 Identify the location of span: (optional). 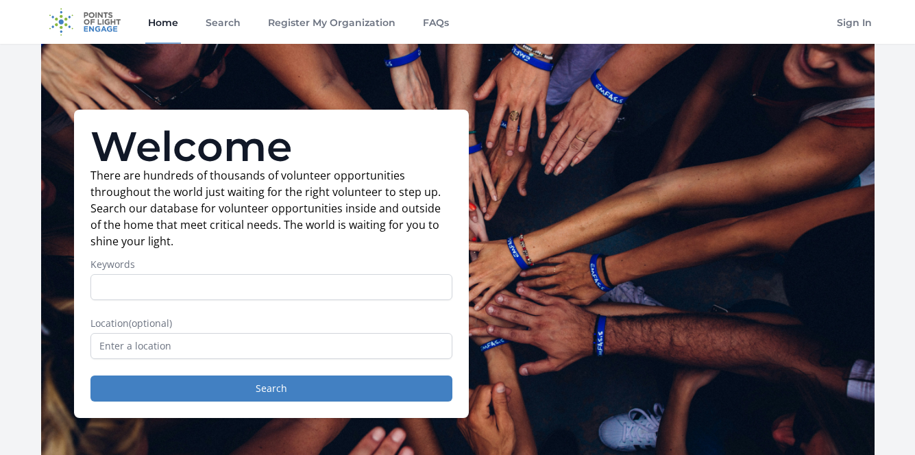
(150, 323).